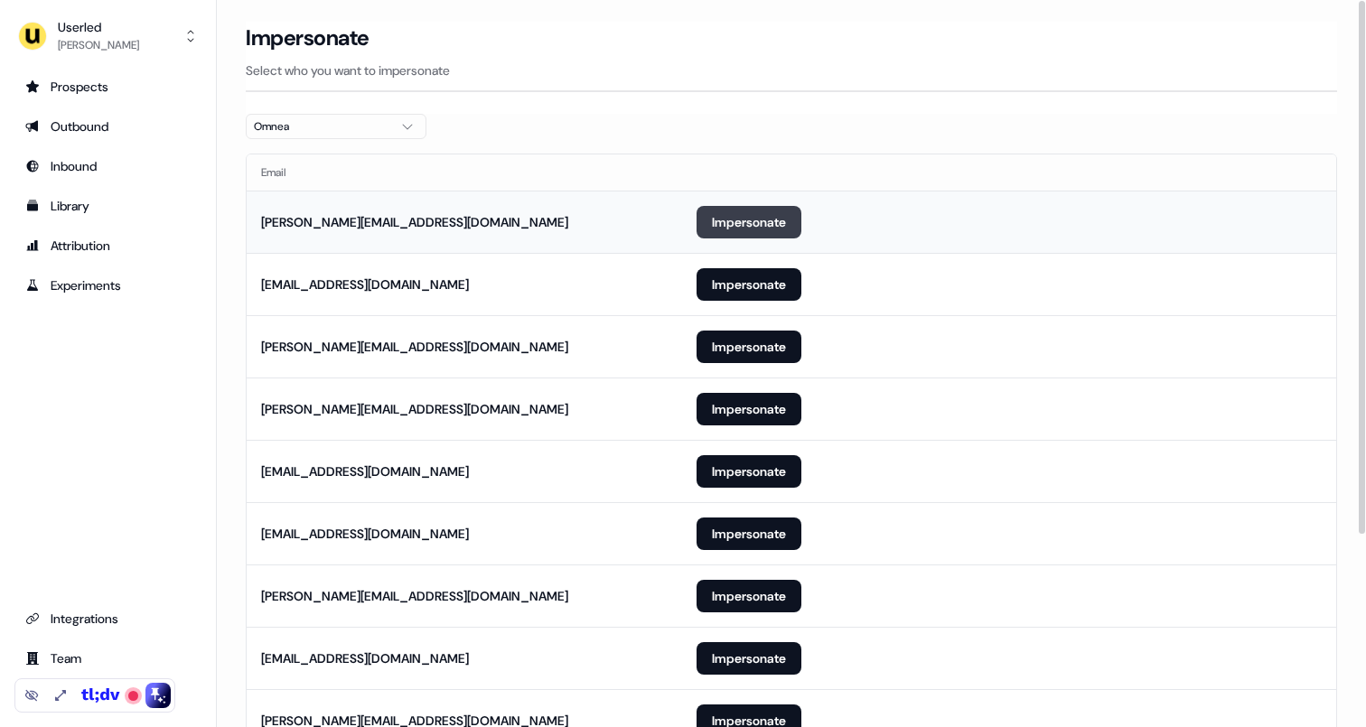 This screenshot has height=727, width=1366. Describe the element at coordinates (108, 246) in the screenshot. I see `a: Go to attribution` at that location.